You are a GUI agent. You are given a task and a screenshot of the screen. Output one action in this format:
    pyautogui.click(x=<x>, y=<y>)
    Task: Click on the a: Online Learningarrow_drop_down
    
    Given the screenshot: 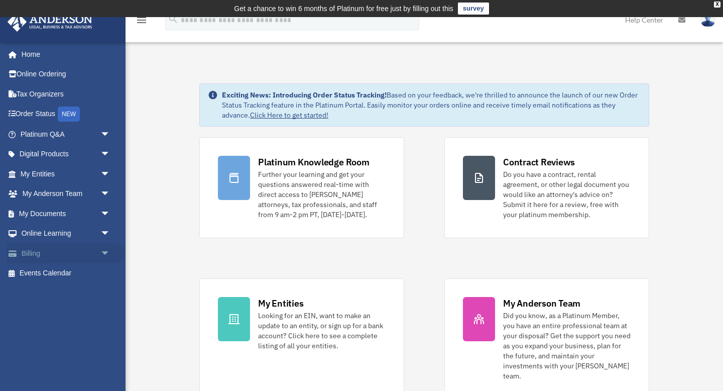 What is the action you would take?
    pyautogui.click(x=66, y=234)
    